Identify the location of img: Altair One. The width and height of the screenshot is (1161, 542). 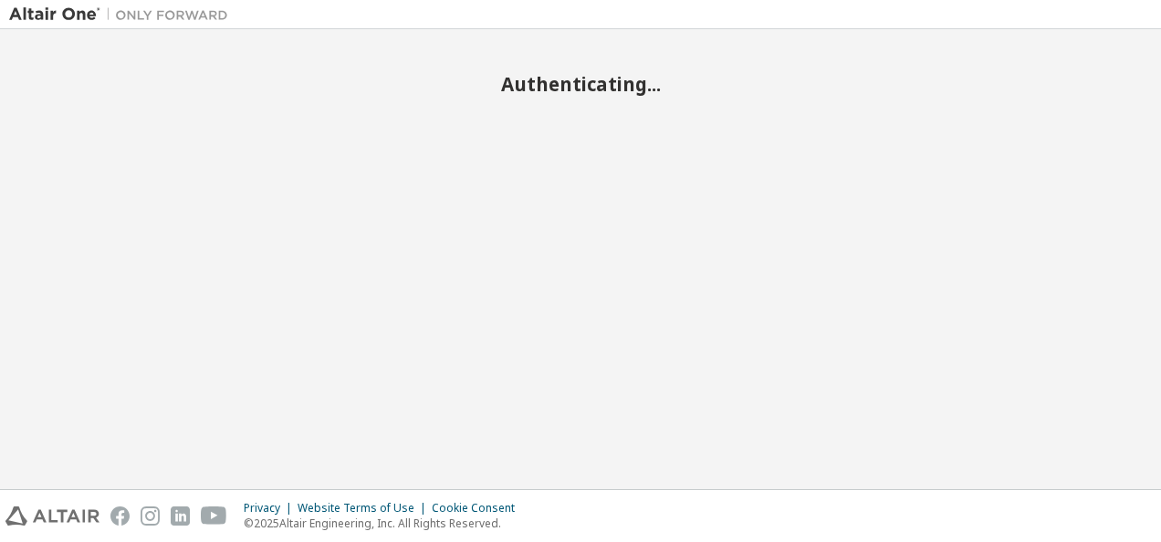
(123, 15).